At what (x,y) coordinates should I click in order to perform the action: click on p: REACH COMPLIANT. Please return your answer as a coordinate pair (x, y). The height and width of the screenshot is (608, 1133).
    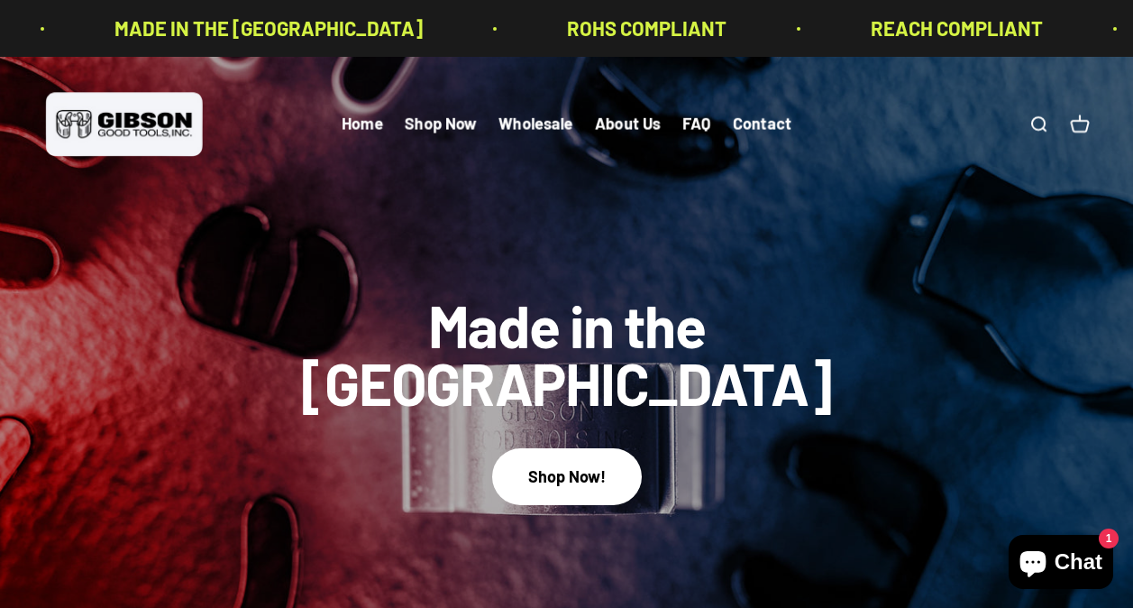
    Looking at the image, I should click on (950, 28).